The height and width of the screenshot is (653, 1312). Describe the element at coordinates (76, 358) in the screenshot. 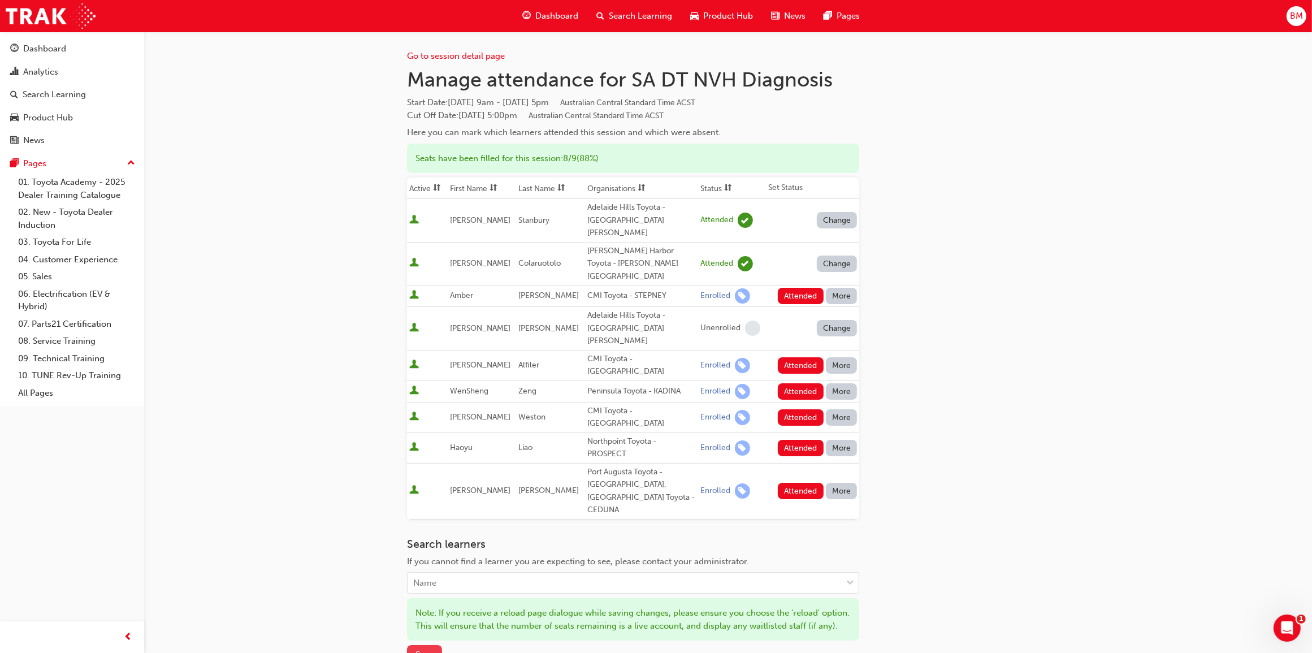

I see `a: 09. Technical Training` at that location.